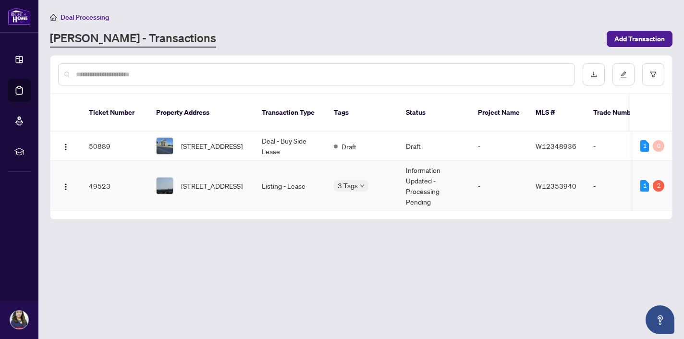 The width and height of the screenshot is (684, 339). I want to click on td: Deal - Buy Side Lease, so click(290, 146).